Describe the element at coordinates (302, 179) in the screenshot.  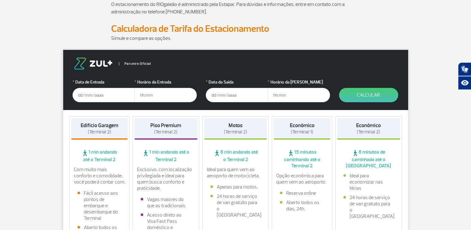
I see `p: Opção econômica para quem vem ao aeroporto.` at that location.